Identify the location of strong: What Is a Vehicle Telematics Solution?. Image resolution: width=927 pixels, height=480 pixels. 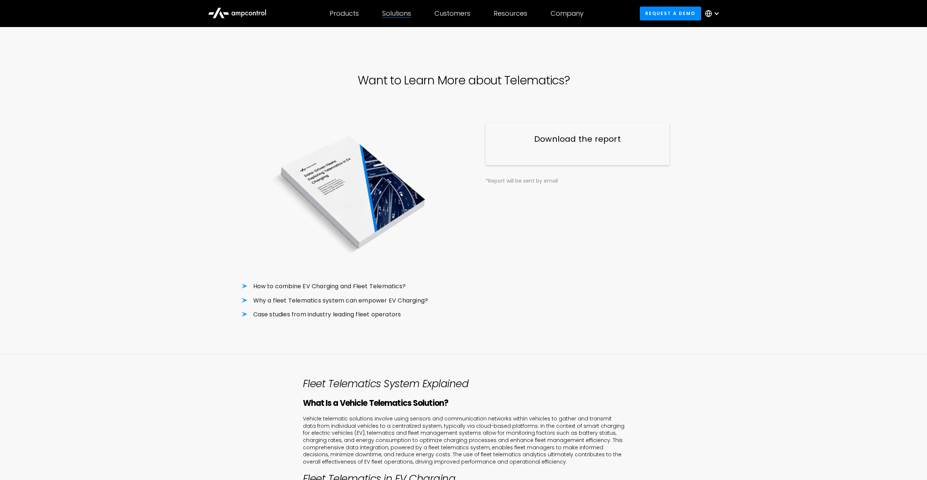
(376, 403).